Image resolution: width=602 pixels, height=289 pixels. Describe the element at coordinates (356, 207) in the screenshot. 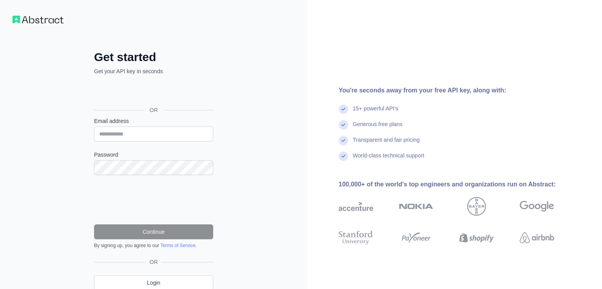

I see `img: accenture` at that location.